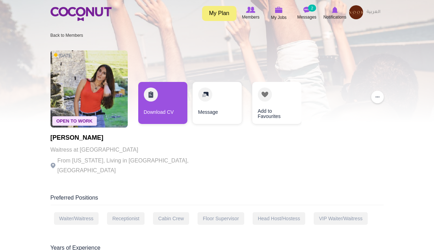 Image resolution: width=434 pixels, height=250 pixels. Describe the element at coordinates (312, 8) in the screenshot. I see `small: 2` at that location.